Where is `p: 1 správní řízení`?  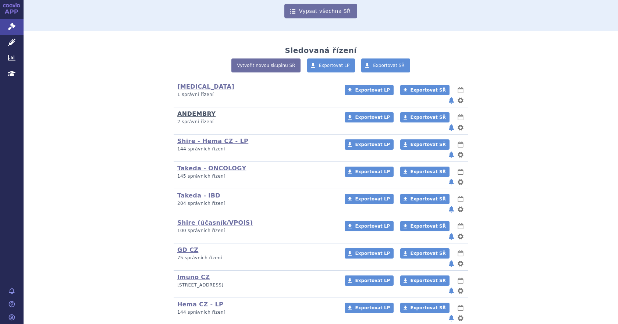
p: 1 správní řízení is located at coordinates (256, 95).